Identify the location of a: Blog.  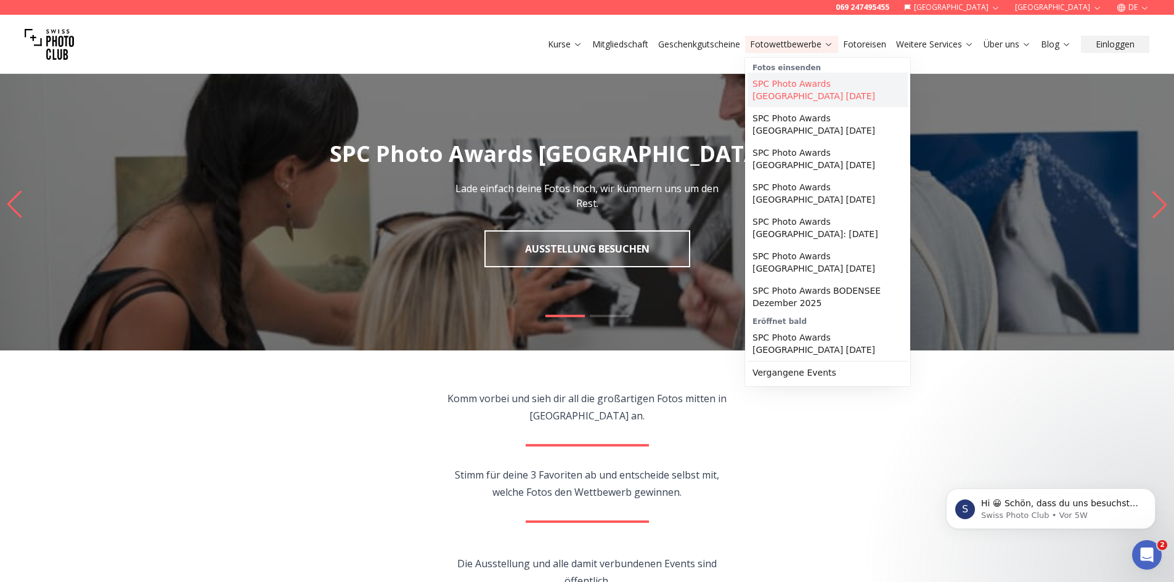
(1055, 44).